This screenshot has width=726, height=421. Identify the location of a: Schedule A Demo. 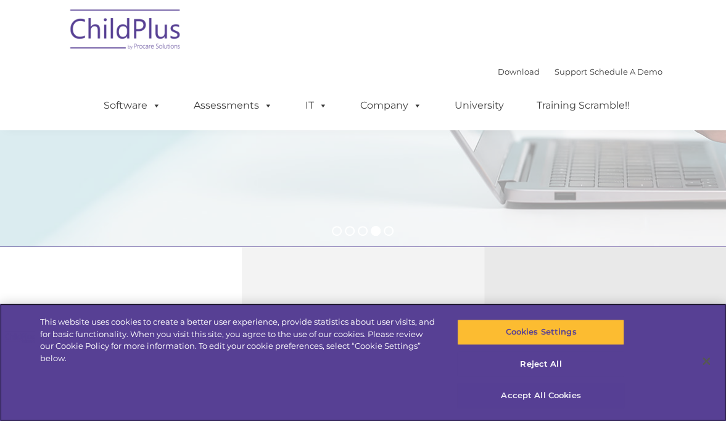
(626, 72).